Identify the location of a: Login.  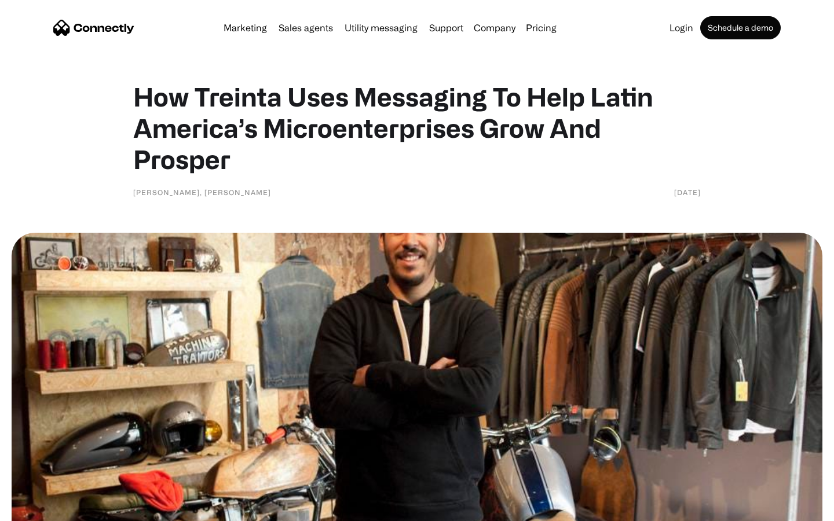
(681, 28).